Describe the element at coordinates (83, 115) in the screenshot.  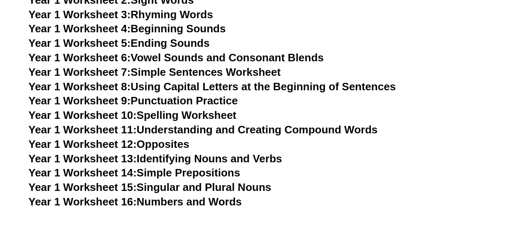
I see `span: Year 1 Worksheet 10:` at that location.